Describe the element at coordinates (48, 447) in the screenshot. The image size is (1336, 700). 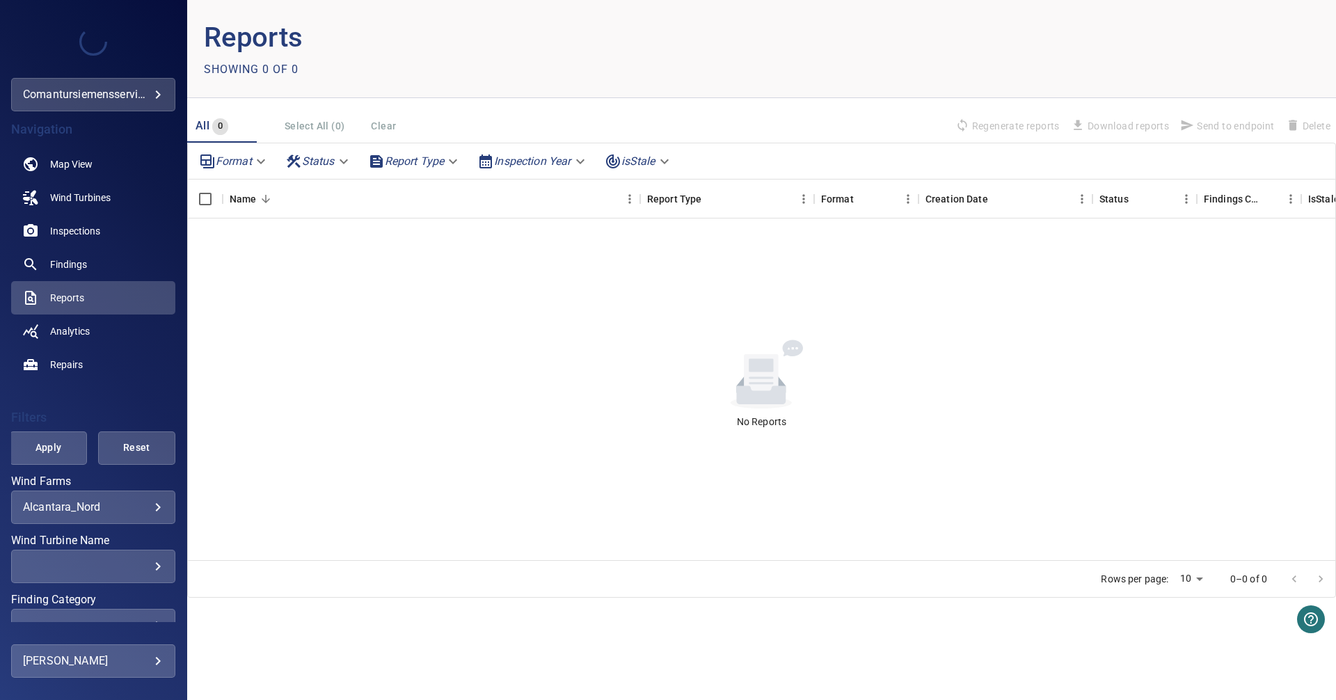
I see `span: Apply` at that location.